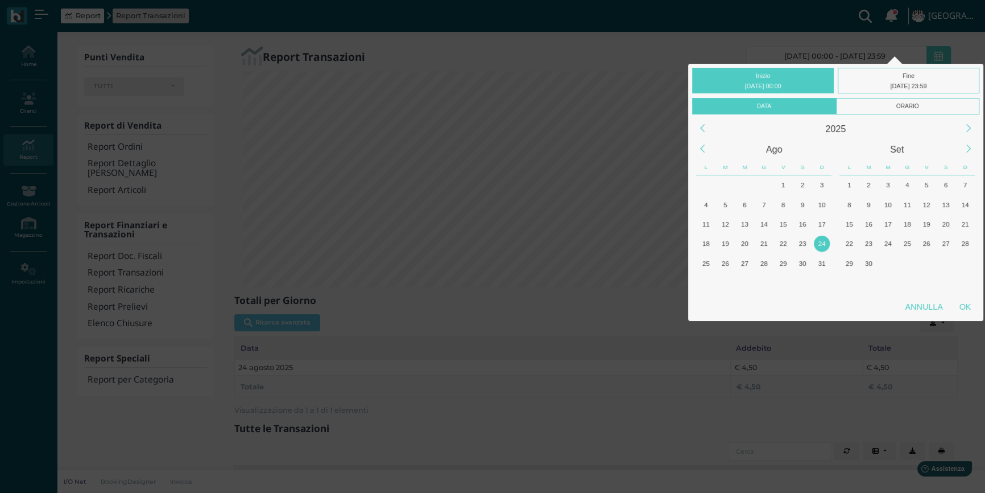  What do you see at coordinates (849, 243) in the screenshot?
I see `div: Lunedì, Settembre 22` at bounding box center [849, 243].